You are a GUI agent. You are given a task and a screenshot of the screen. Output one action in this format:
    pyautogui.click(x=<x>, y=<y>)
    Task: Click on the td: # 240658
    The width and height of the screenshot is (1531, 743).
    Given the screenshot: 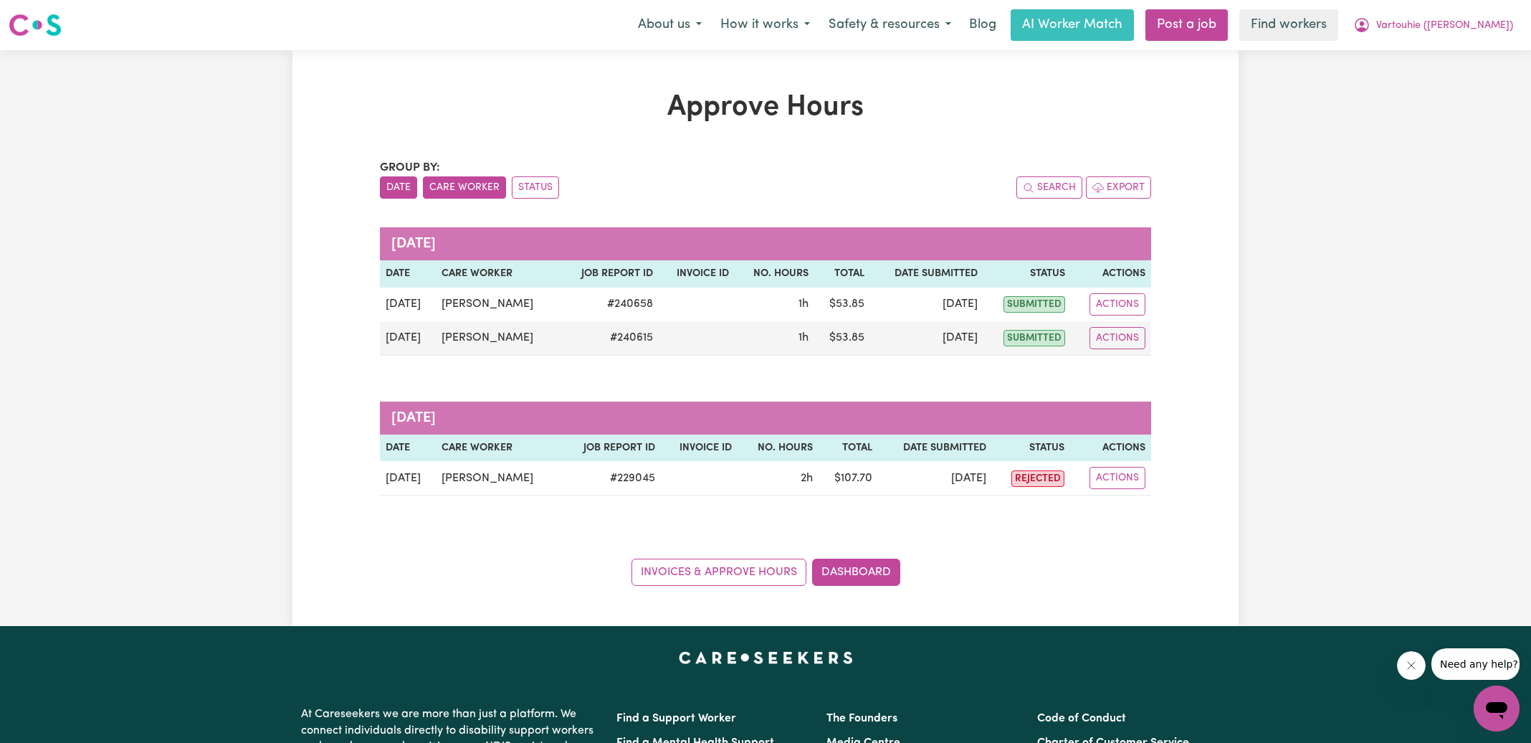 What is the action you would take?
    pyautogui.click(x=609, y=304)
    